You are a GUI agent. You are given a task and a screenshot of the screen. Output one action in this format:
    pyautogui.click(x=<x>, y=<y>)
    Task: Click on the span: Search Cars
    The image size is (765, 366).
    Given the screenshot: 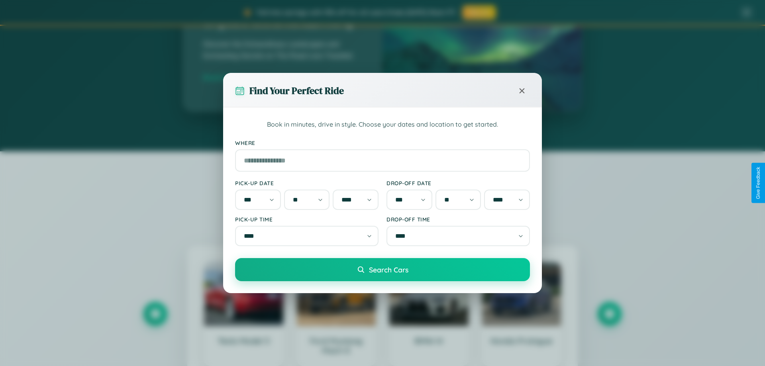 What is the action you would take?
    pyautogui.click(x=389, y=270)
    